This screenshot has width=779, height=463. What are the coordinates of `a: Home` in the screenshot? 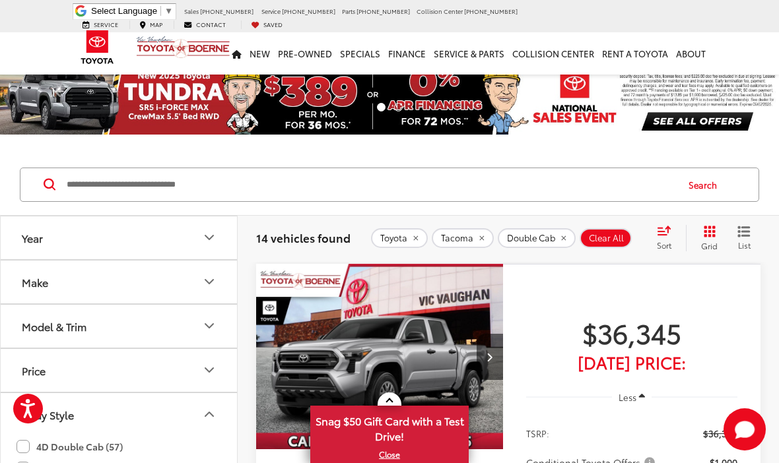 It's located at (236, 53).